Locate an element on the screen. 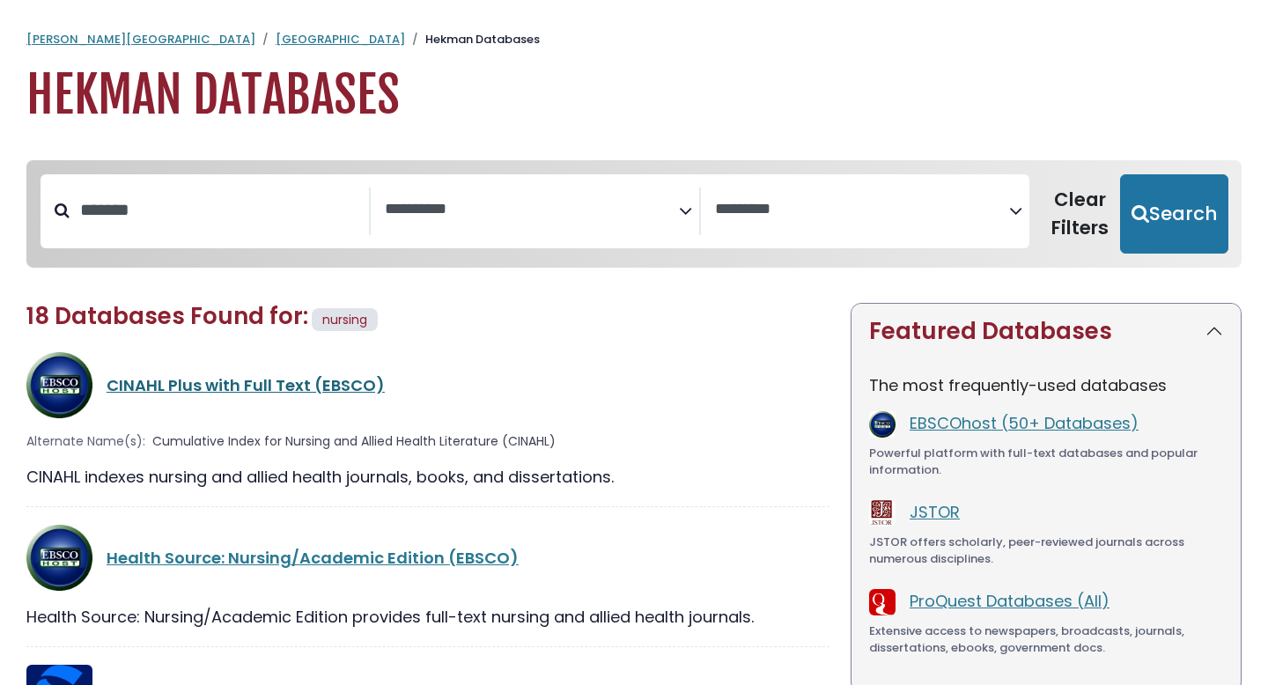 Image resolution: width=1268 pixels, height=685 pixels. button: Submit for Search Results is located at coordinates (1174, 214).